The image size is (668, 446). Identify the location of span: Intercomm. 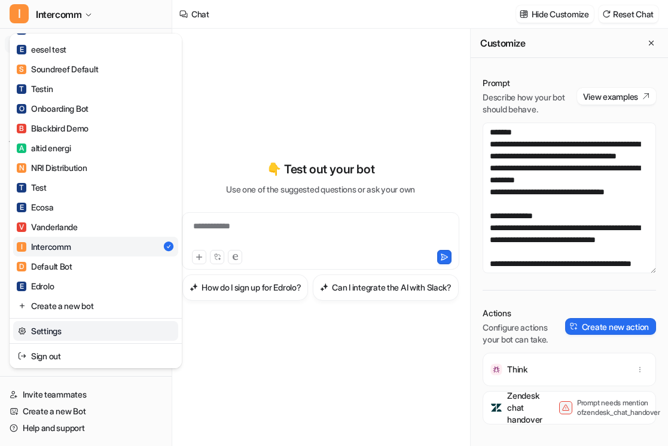
(59, 14).